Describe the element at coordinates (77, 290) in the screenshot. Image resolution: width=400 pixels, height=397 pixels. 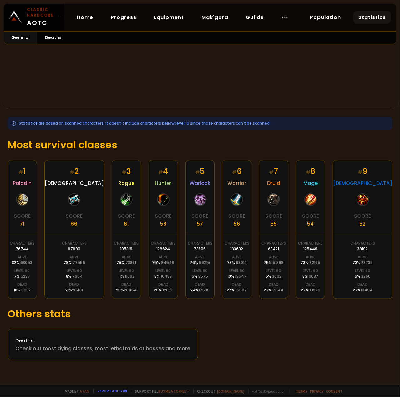
I see `span: 20431` at that location.